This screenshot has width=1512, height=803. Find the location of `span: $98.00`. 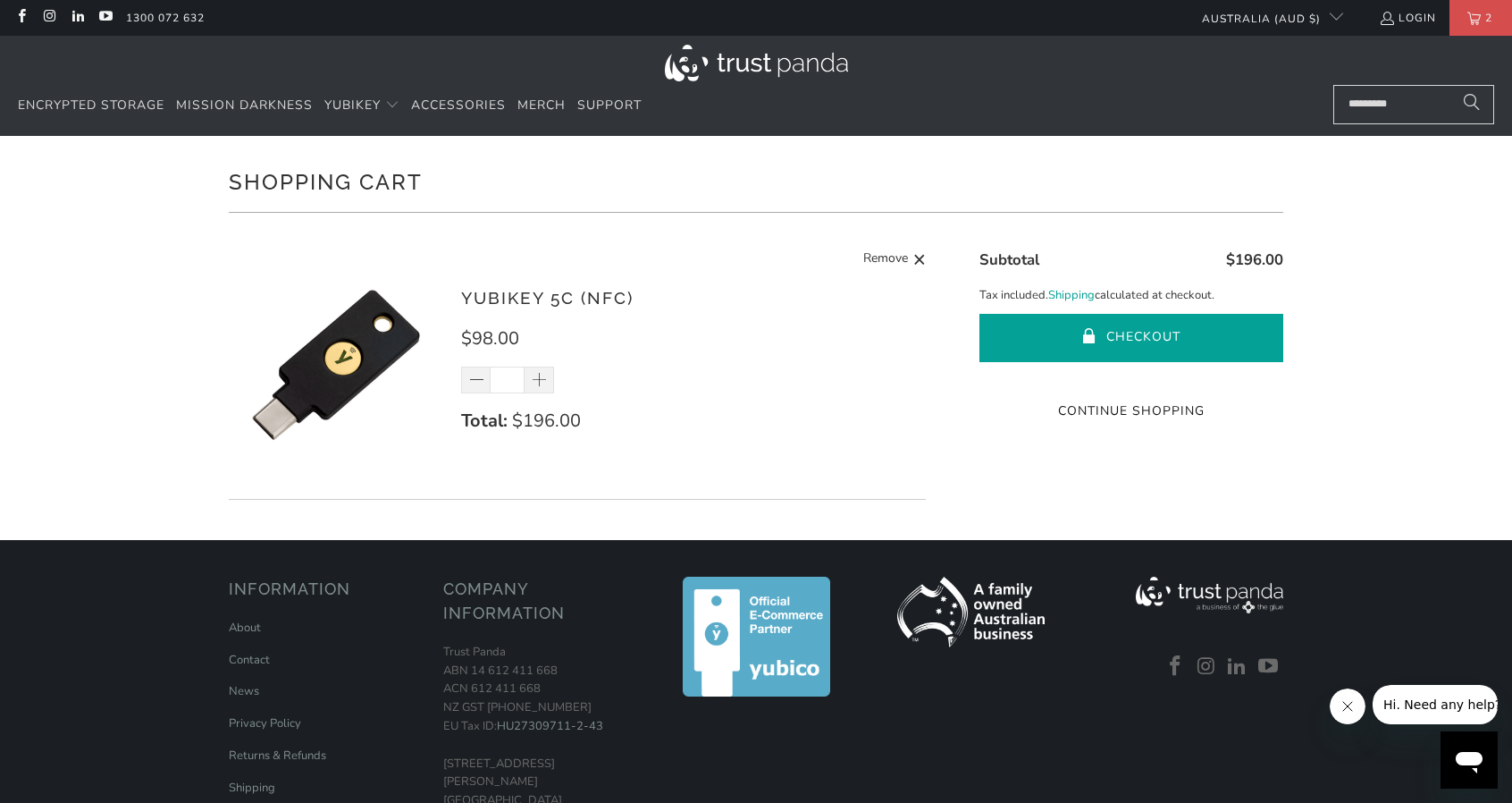

span: $98.00 is located at coordinates (490, 338).